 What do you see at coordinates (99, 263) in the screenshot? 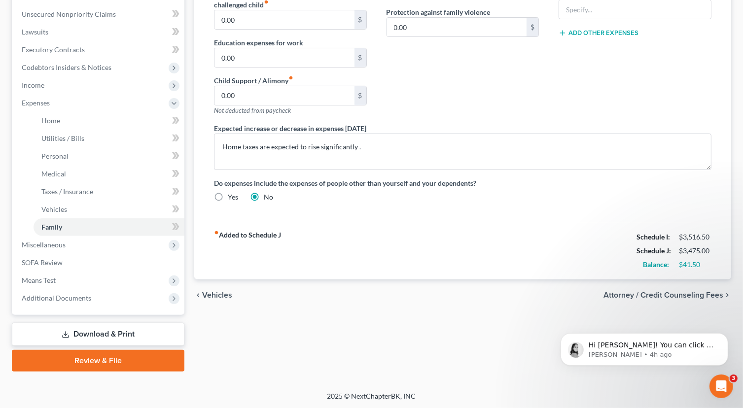
I see `a: SOFA Review` at bounding box center [99, 263].